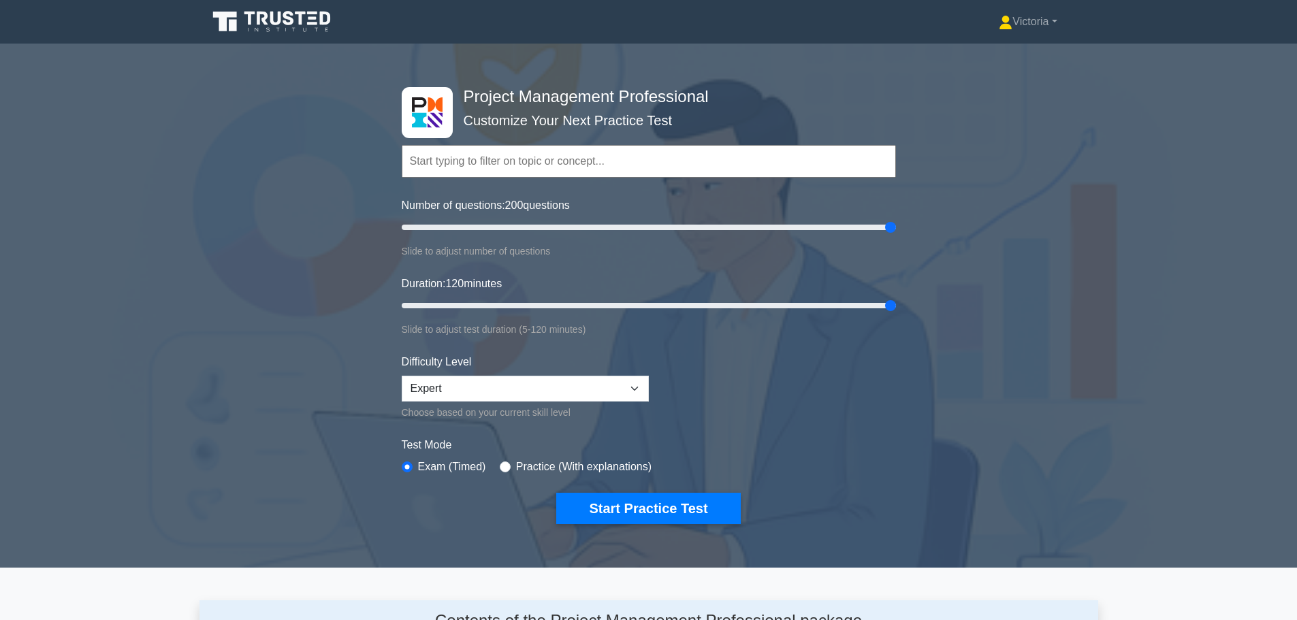  Describe the element at coordinates (452, 467) in the screenshot. I see `label: Exam (Timed)` at that location.